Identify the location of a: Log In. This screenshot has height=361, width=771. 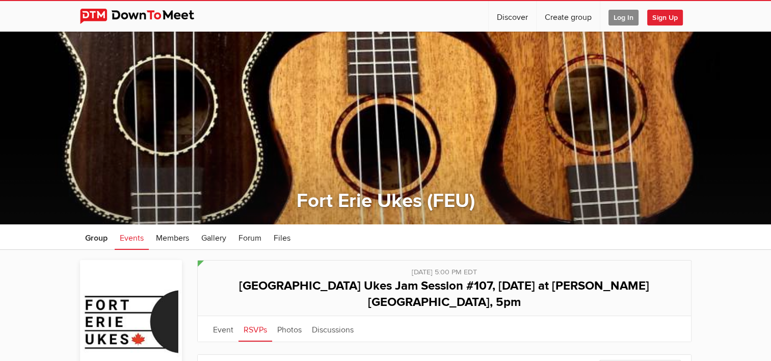
(623, 16).